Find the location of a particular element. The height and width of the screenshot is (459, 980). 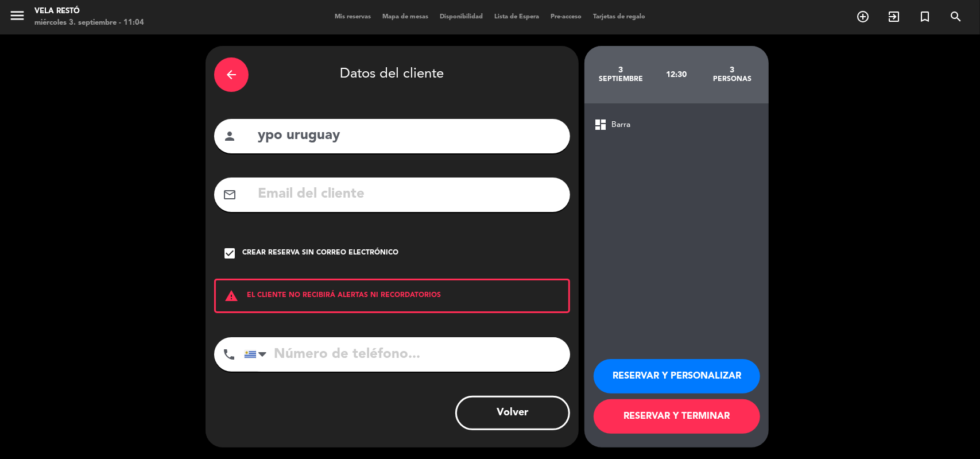

span: Lista de Espera is located at coordinates (517, 17).